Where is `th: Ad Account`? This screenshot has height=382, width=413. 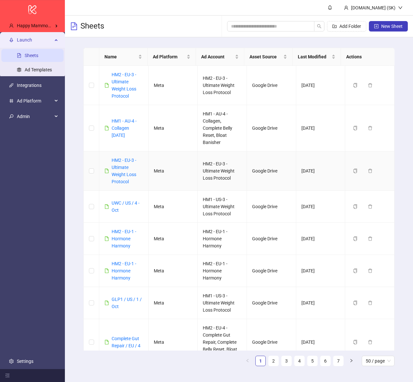
th: Ad Account is located at coordinates (220, 57).